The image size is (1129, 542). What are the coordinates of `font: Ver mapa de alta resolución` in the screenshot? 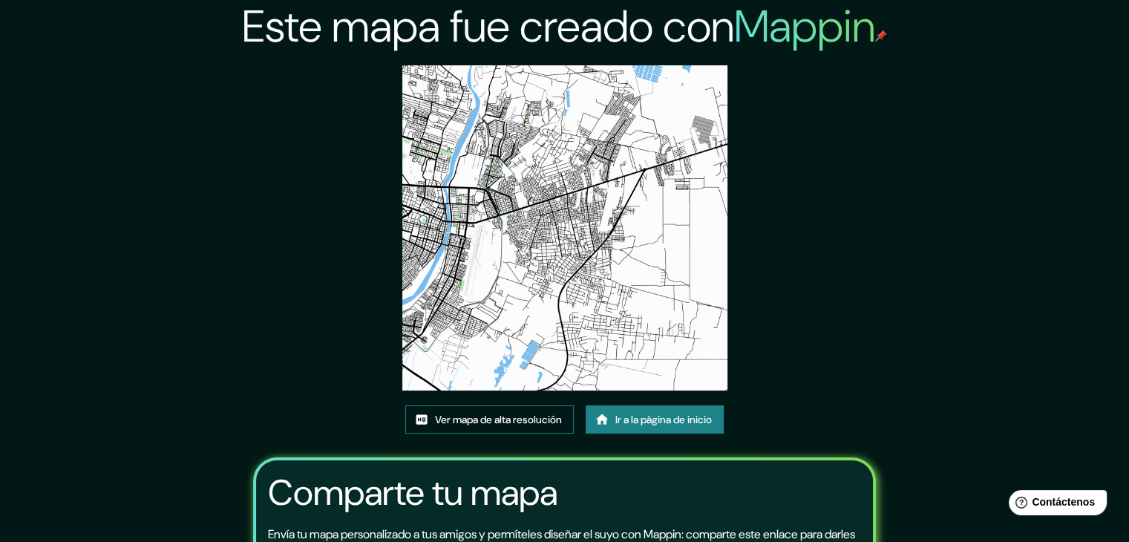 It's located at (498, 419).